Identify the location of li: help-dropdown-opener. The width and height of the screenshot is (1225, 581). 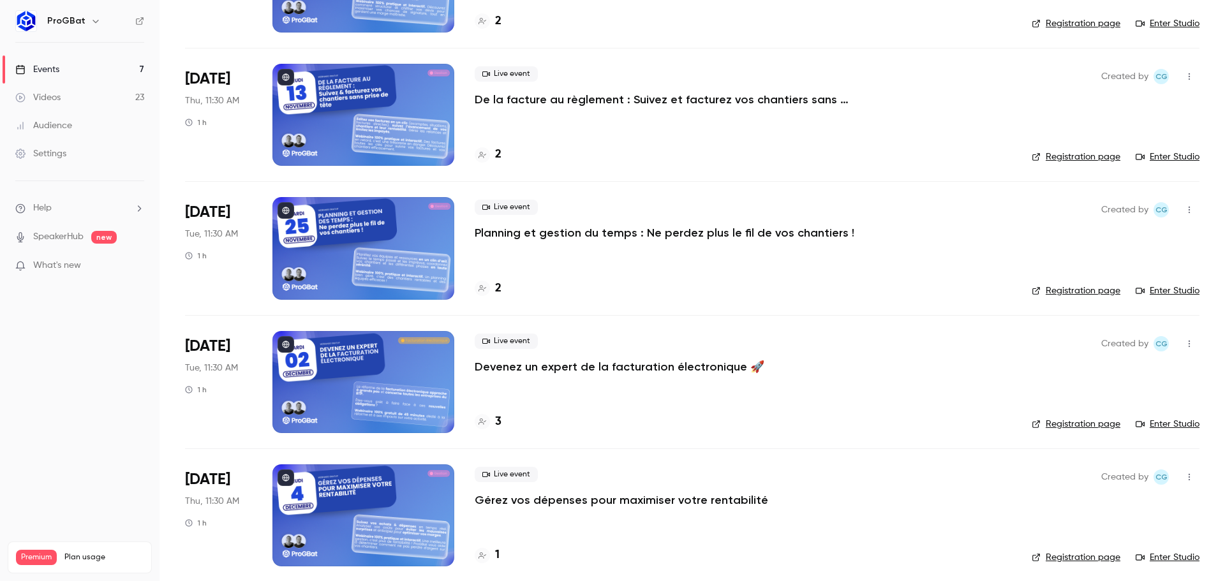
(80, 208).